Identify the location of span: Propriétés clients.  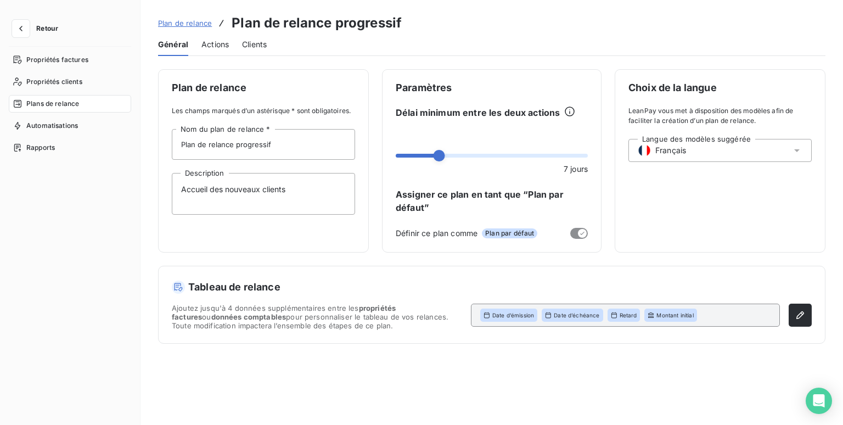
(54, 82).